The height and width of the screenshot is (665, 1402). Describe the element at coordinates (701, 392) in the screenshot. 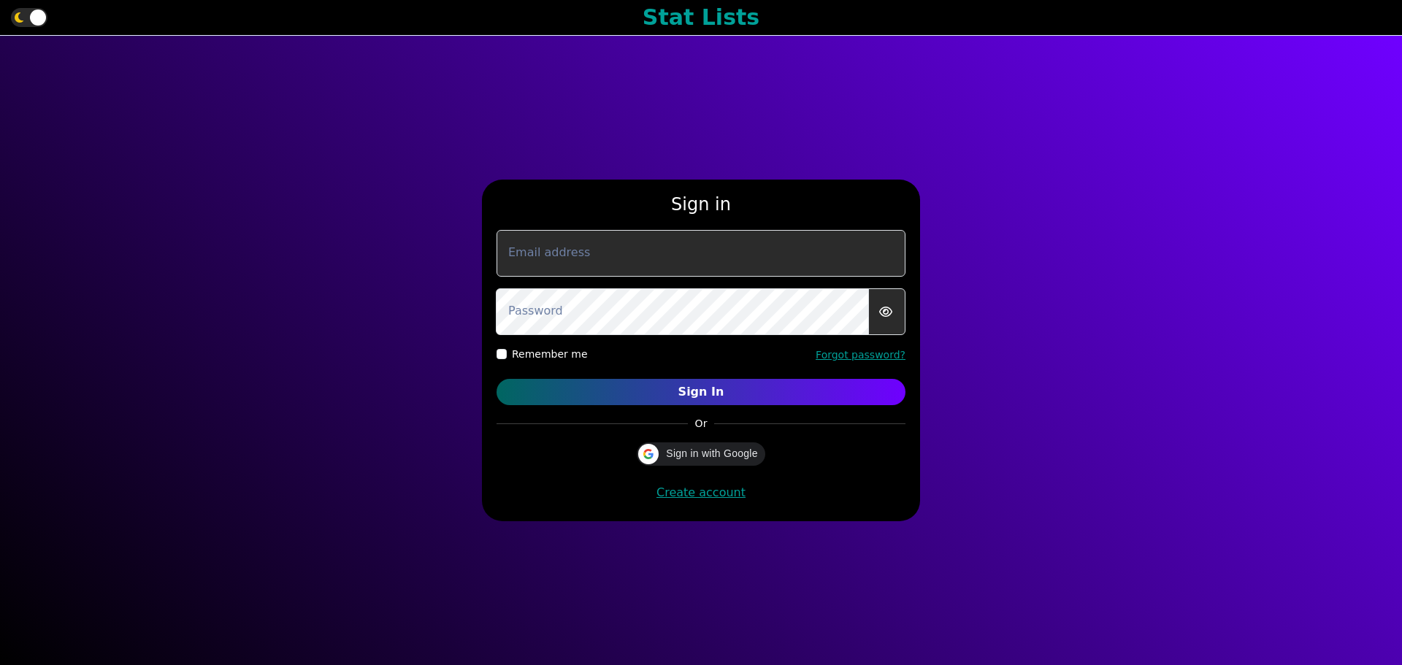

I see `button: Sign In` at that location.